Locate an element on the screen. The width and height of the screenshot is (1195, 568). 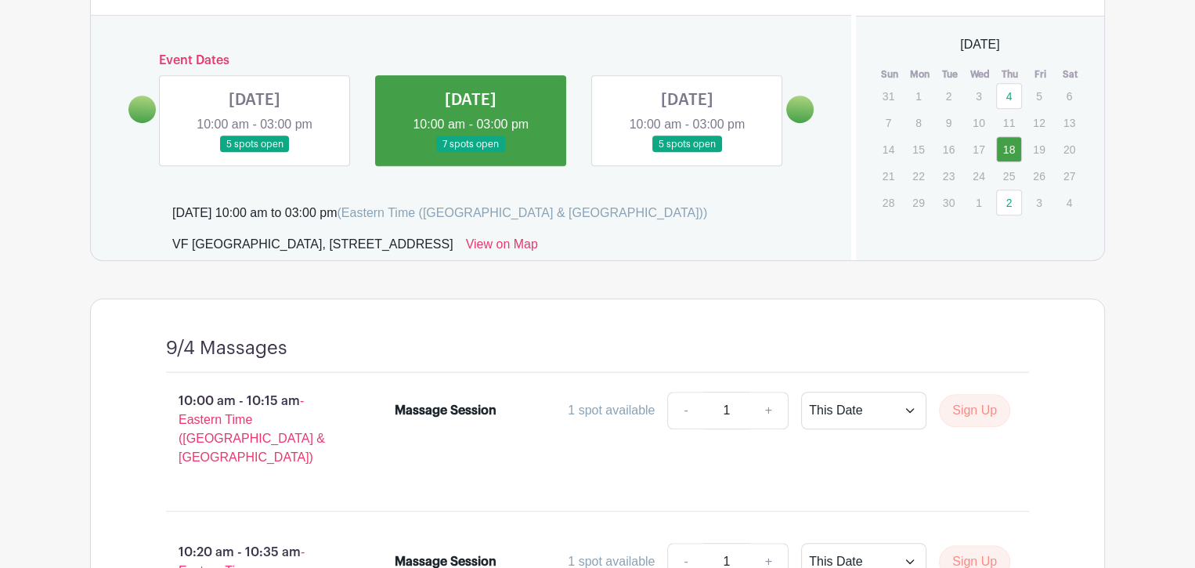
p: 26 is located at coordinates (1038, 175).